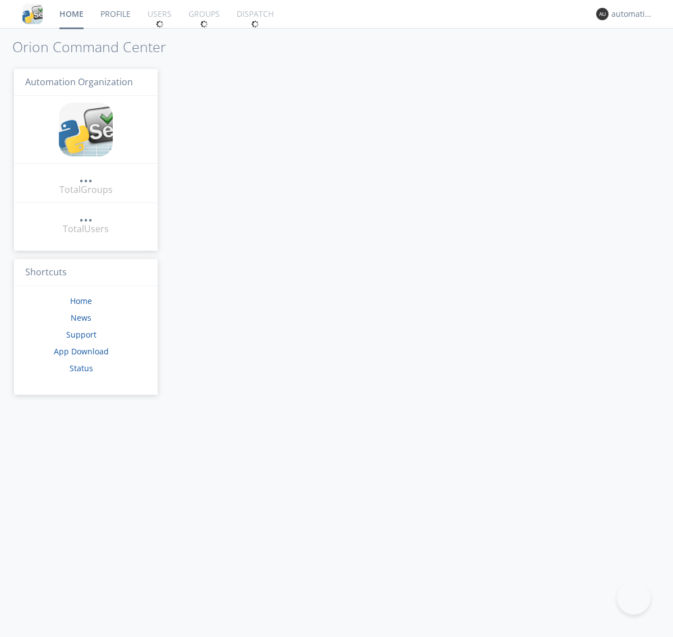  What do you see at coordinates (81, 301) in the screenshot?
I see `a: Home` at bounding box center [81, 301].